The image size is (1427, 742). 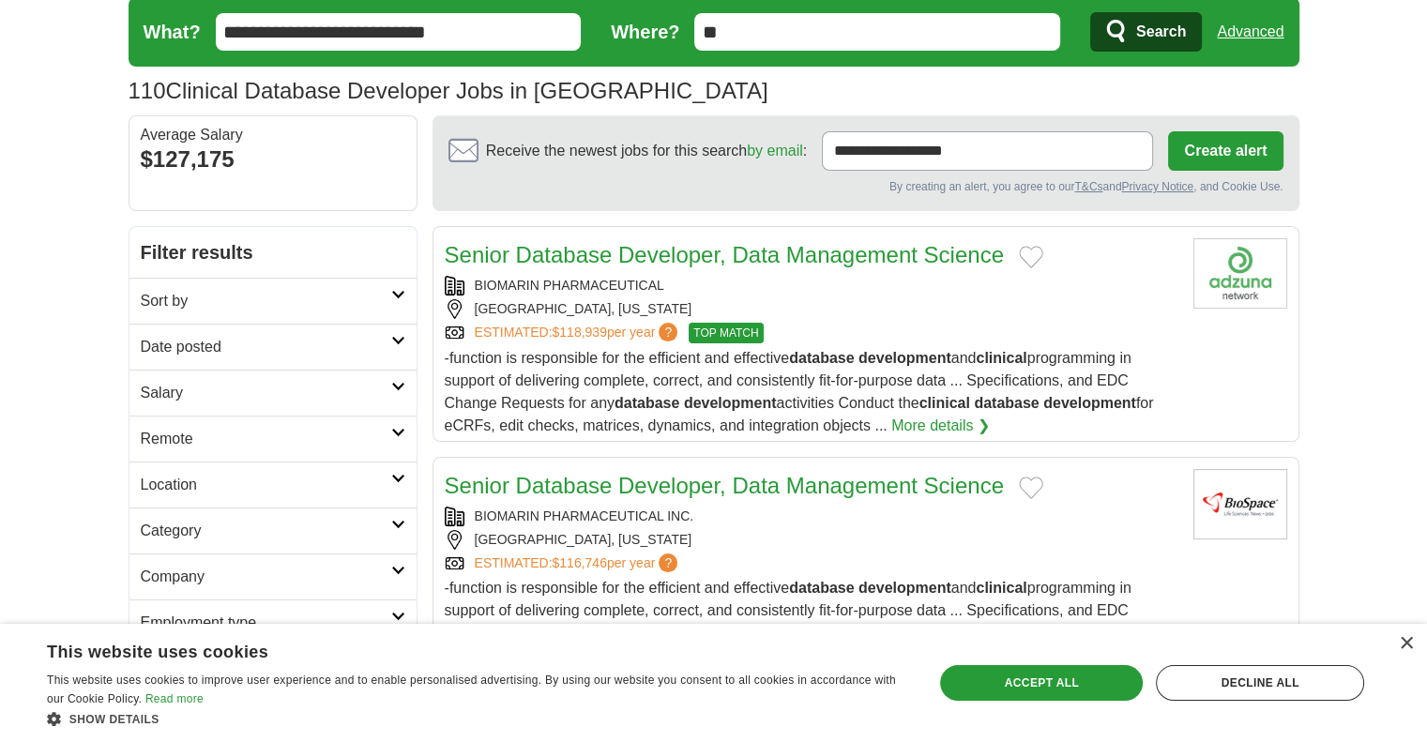 I want to click on div: Close, so click(x=1406, y=644).